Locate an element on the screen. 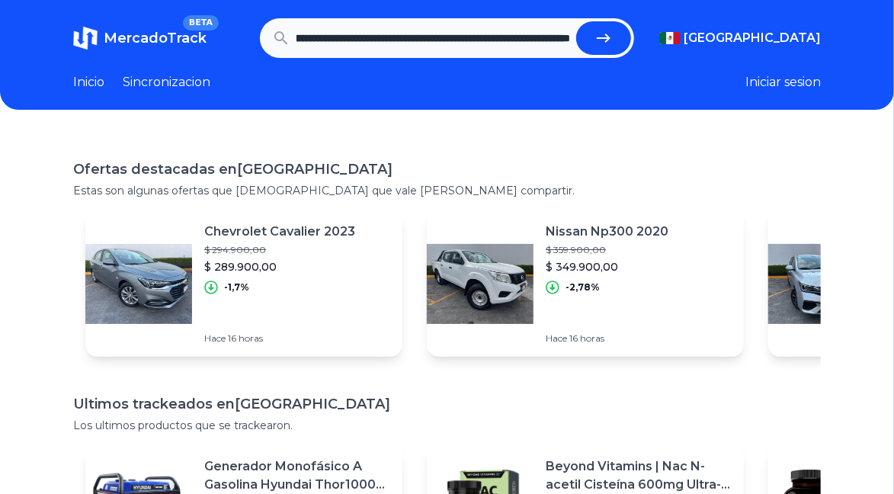  p: -1,7% is located at coordinates (236, 287).